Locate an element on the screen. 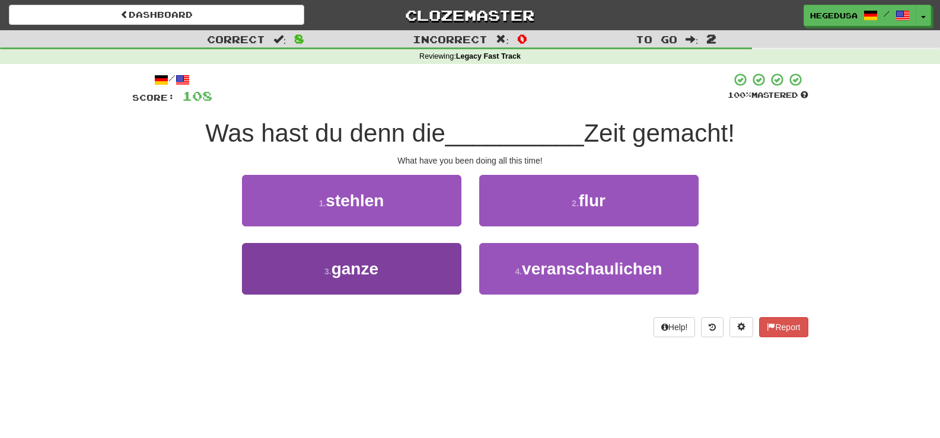  button: Report is located at coordinates (784, 327).